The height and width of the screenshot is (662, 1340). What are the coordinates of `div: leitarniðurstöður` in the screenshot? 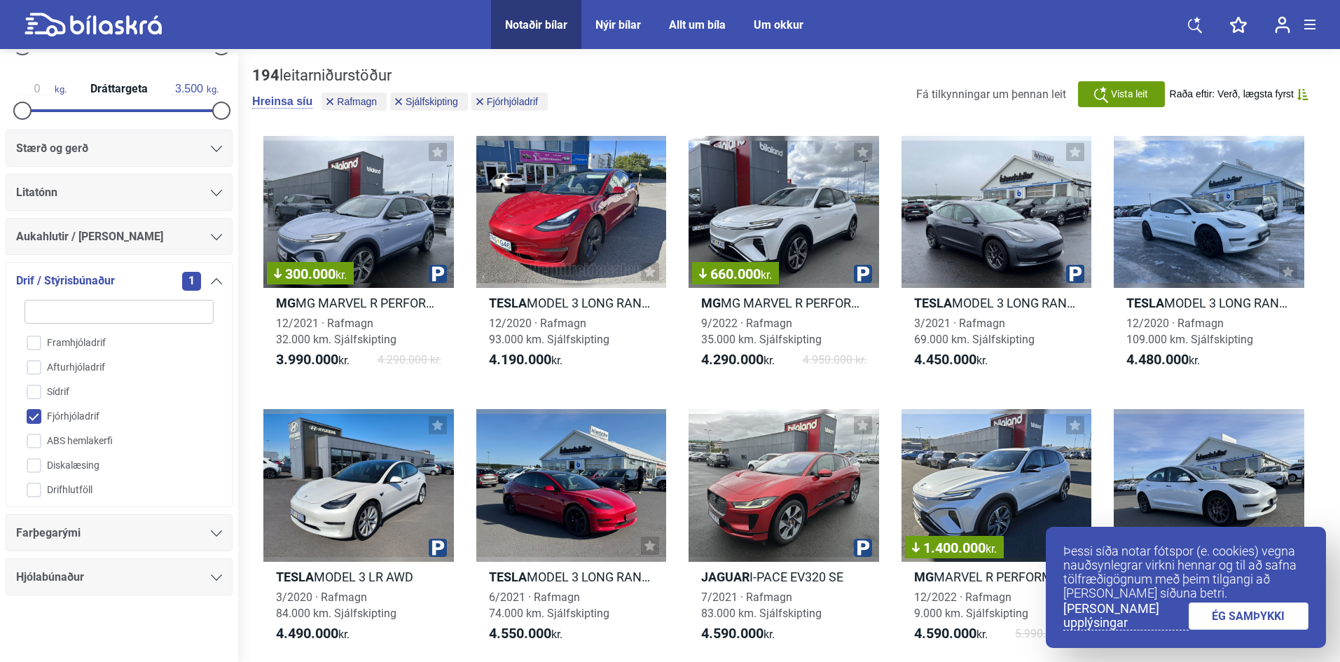 It's located at (401, 76).